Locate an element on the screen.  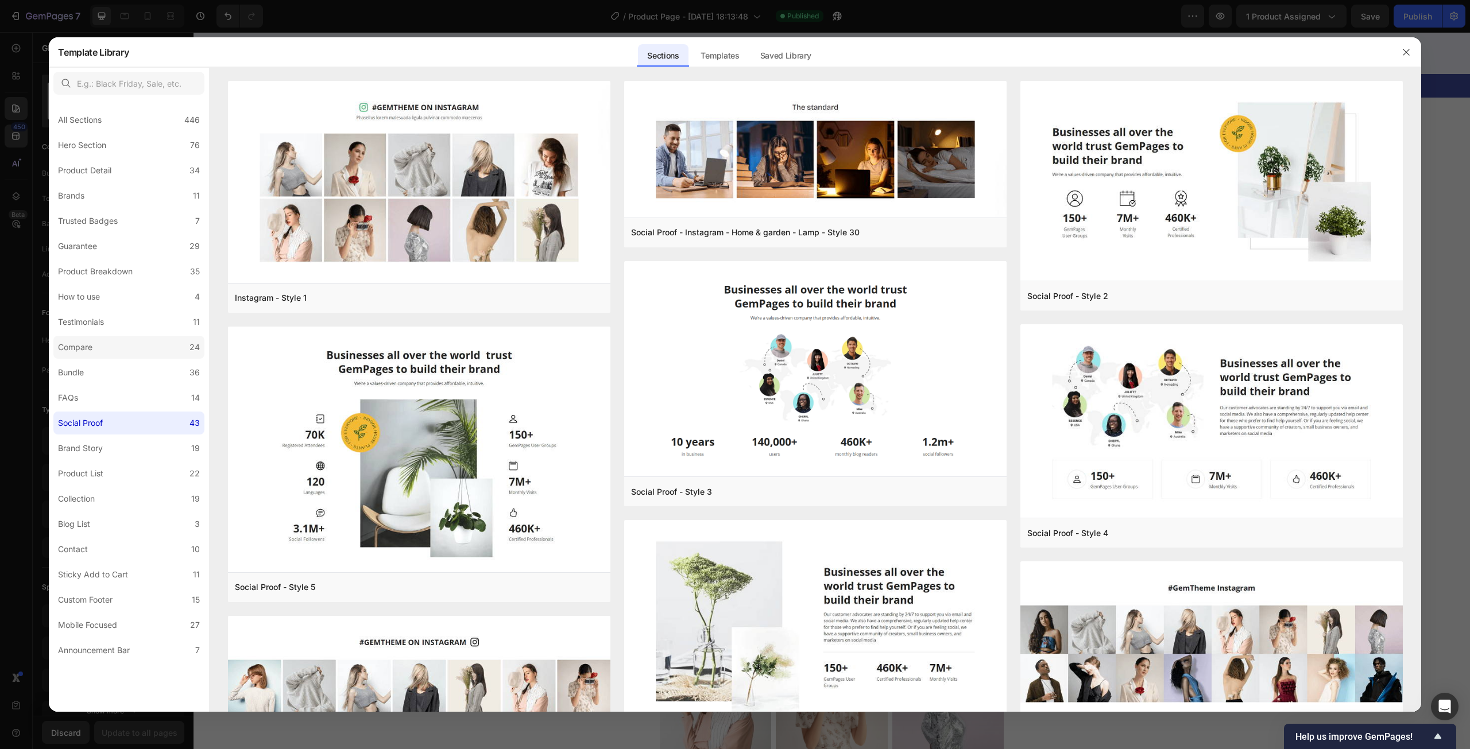
strong: Fix Dead Bedroom is located at coordinates (897, 135).